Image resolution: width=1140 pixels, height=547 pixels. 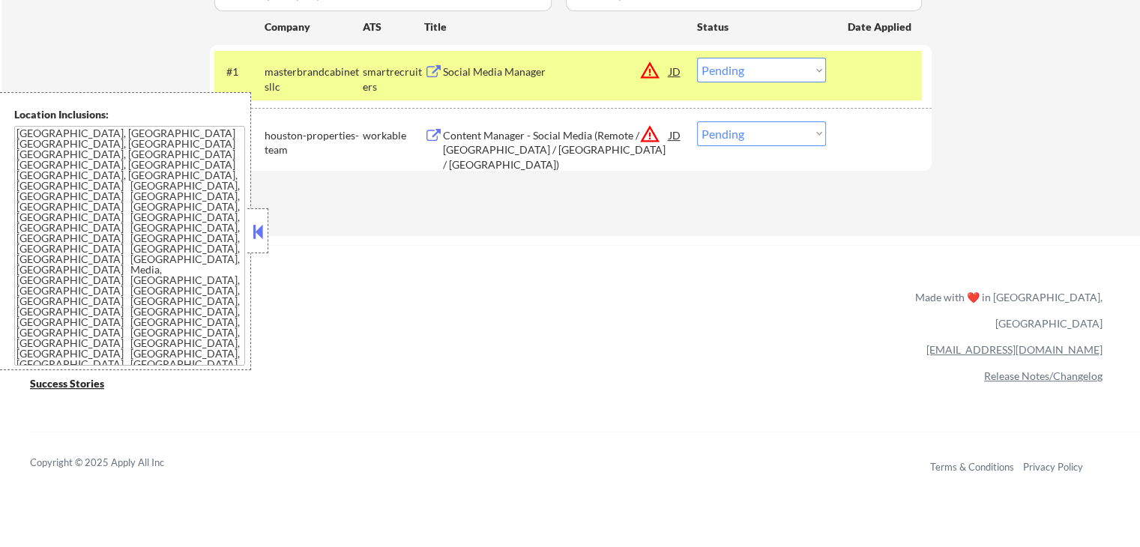 I want to click on a: Terms & Conditions, so click(x=972, y=467).